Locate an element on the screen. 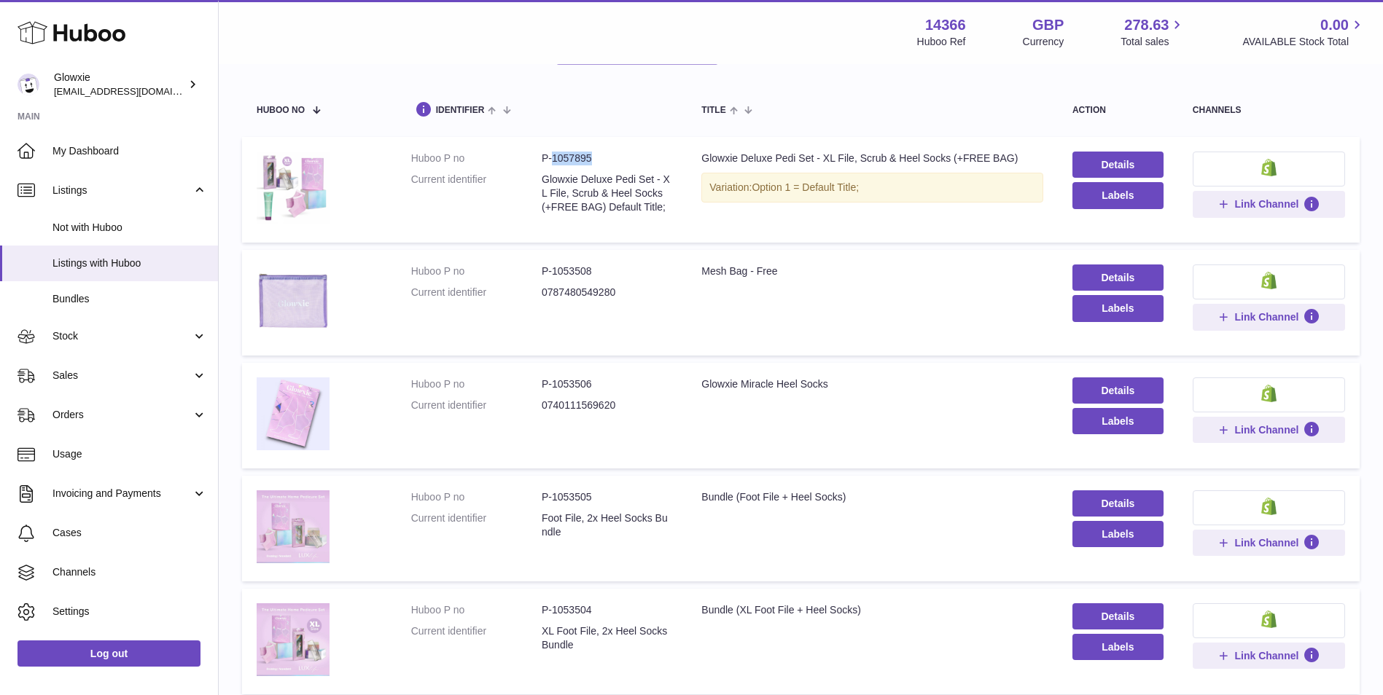  div: Glowxie Deluxe Pedi Set - XL File, Scrub & Heel Socks (+FREE BAG) is located at coordinates (872, 158).